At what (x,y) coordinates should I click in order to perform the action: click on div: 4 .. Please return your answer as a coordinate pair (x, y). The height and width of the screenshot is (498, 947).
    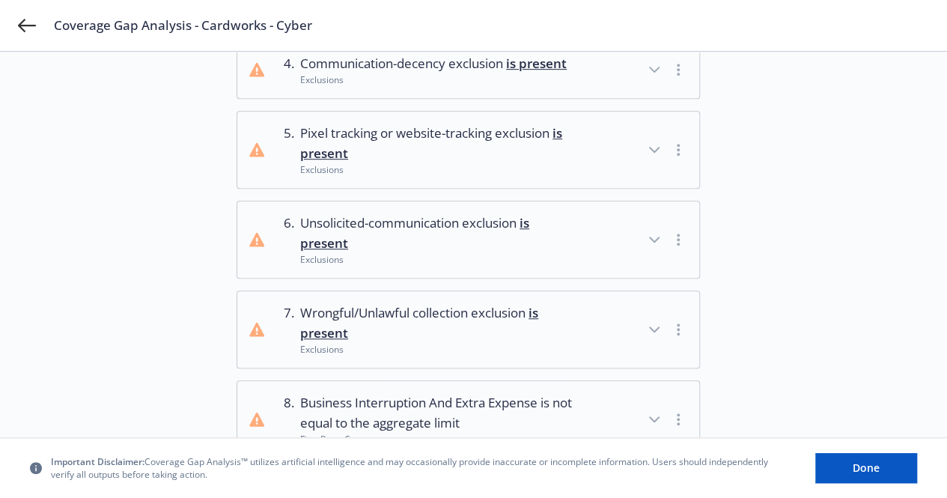
    Looking at the image, I should click on (285, 70).